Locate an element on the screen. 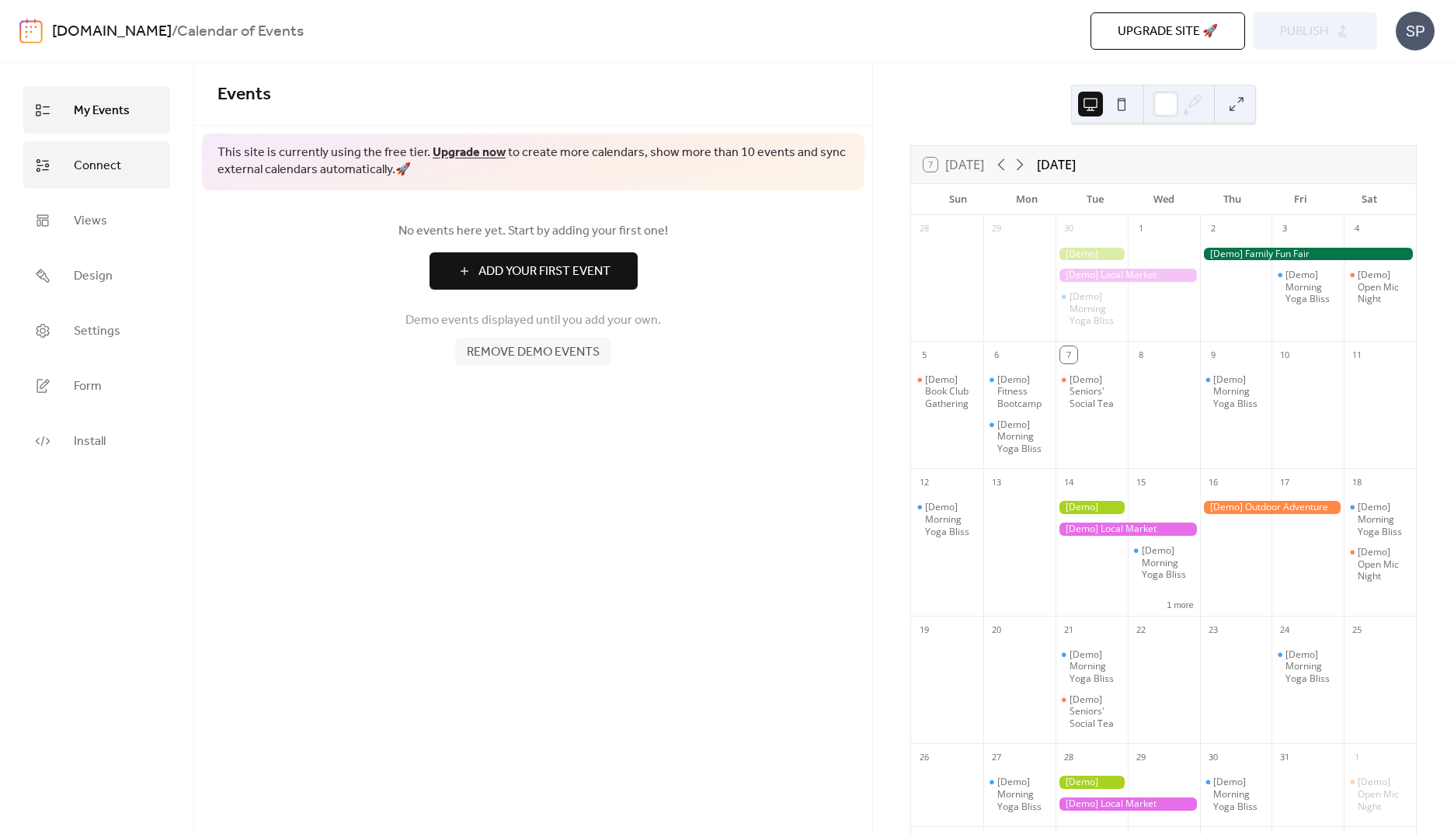  span: My Events is located at coordinates (102, 110).